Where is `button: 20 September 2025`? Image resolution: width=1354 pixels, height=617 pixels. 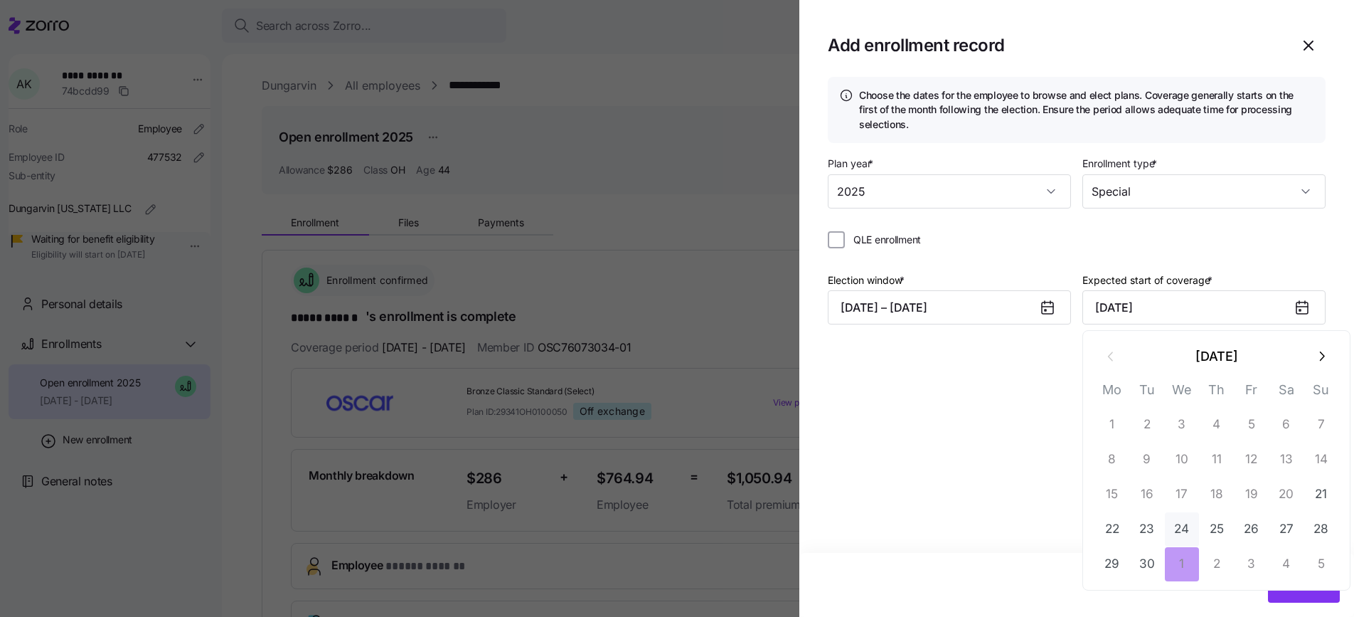
button: 20 September 2025 is located at coordinates (1287, 494).